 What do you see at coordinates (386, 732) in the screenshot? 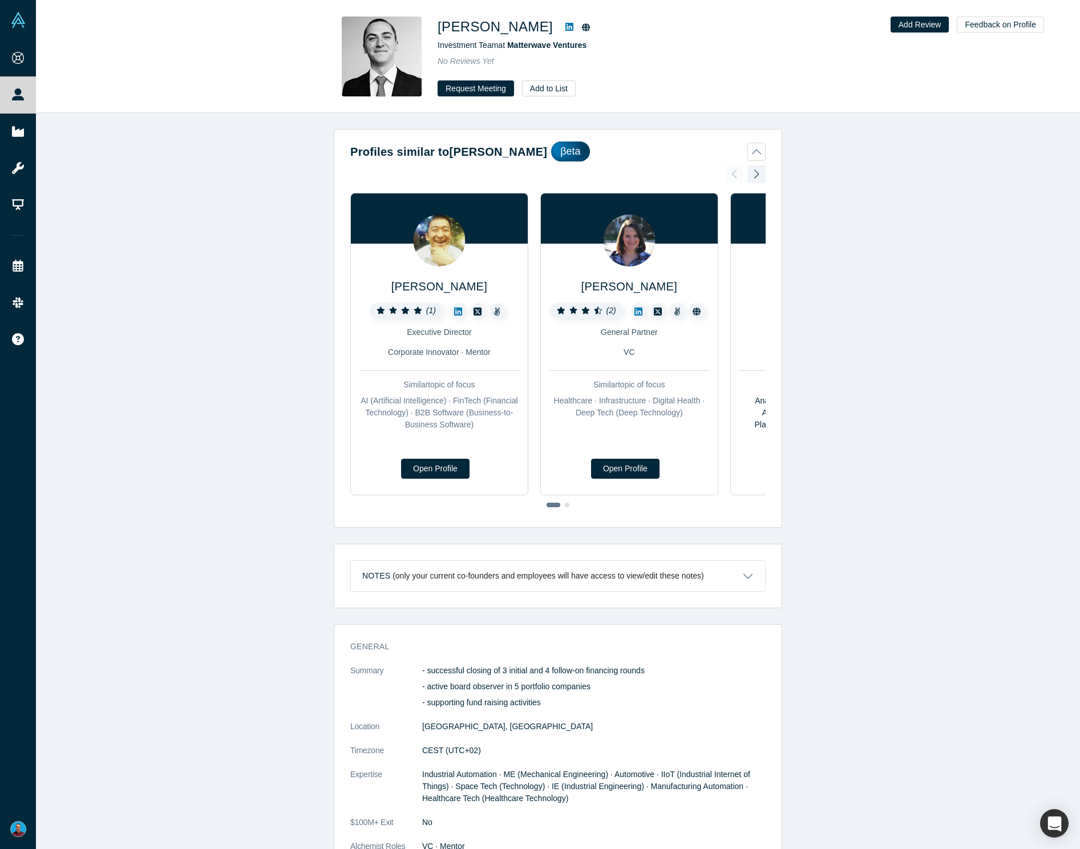
I see `dt: Location` at bounding box center [386, 732].